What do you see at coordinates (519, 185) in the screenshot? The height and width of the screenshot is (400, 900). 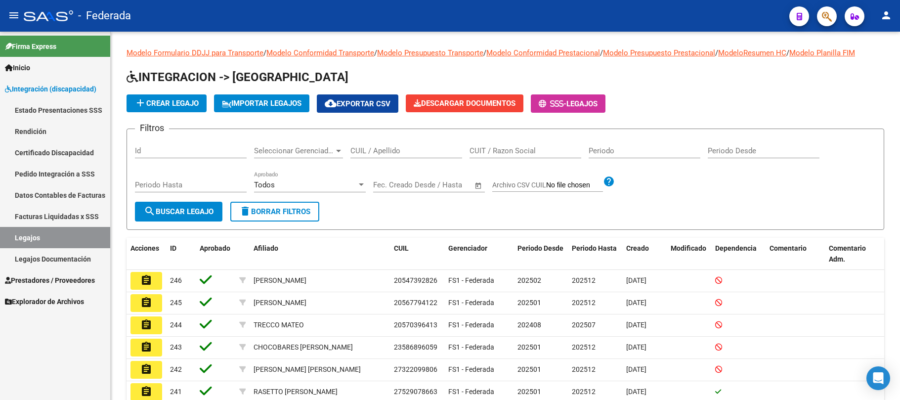 I see `span: Archivo CSV CUIL` at bounding box center [519, 185].